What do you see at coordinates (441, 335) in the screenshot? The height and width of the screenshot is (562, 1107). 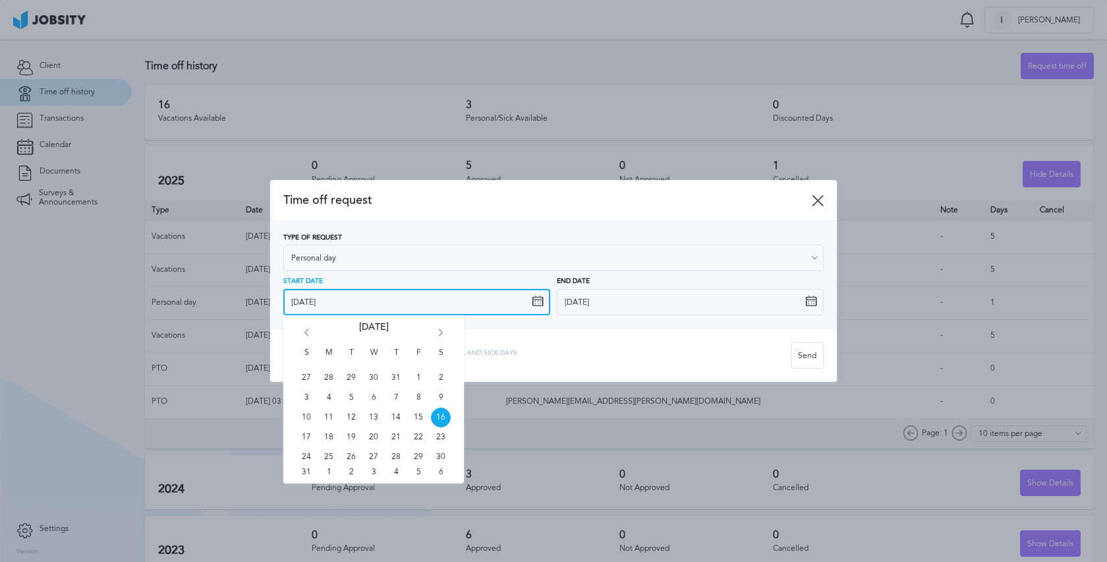 I see `i: Go forward 1 month` at bounding box center [441, 335].